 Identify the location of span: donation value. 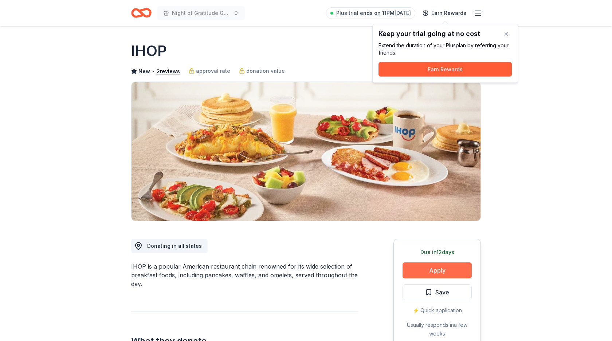
(266, 71).